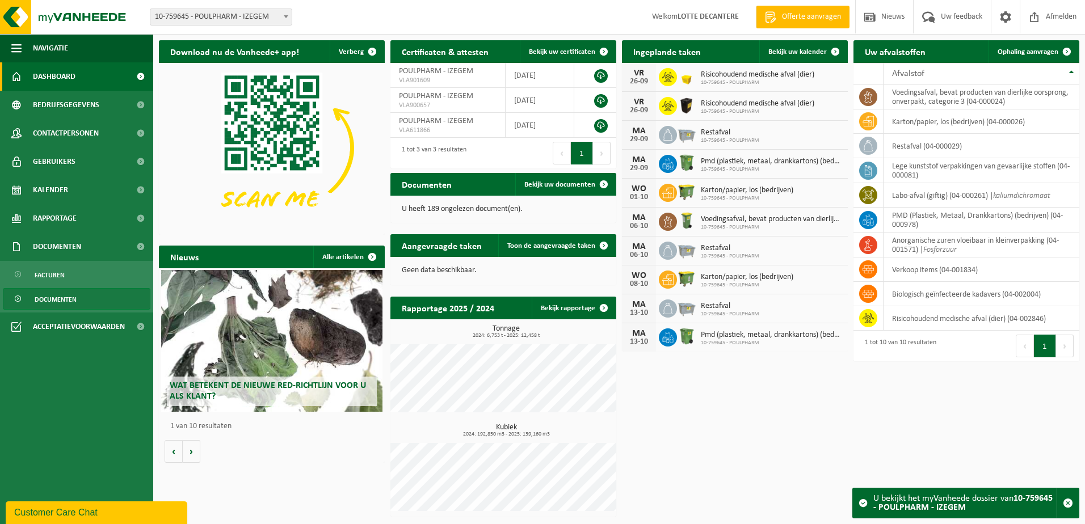 This screenshot has height=524, width=1085. Describe the element at coordinates (57, 247) in the screenshot. I see `span: Documenten` at that location.